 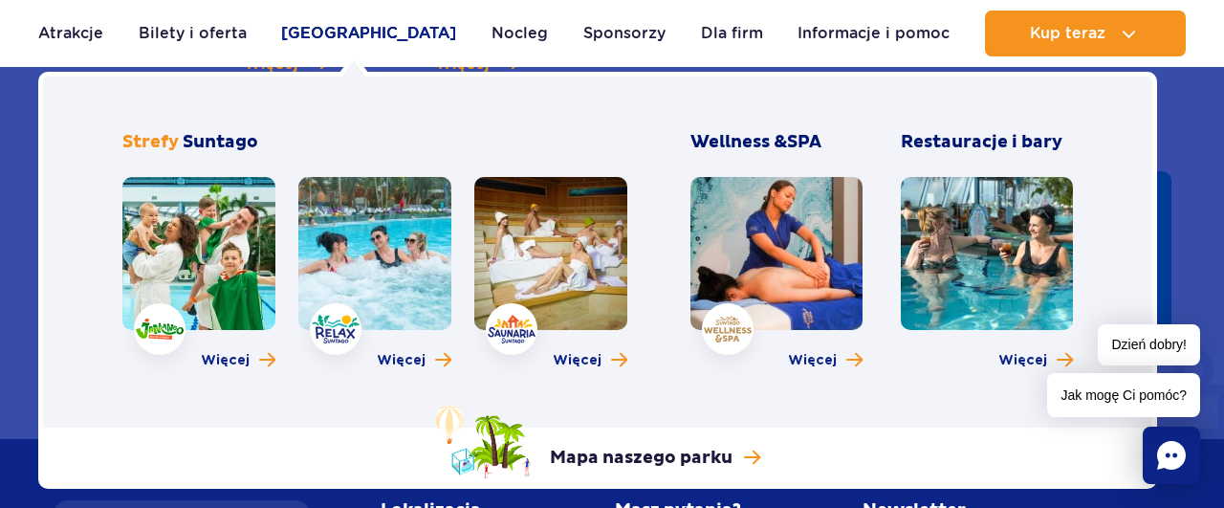 What do you see at coordinates (804, 141) in the screenshot?
I see `span: SPA` at bounding box center [804, 141].